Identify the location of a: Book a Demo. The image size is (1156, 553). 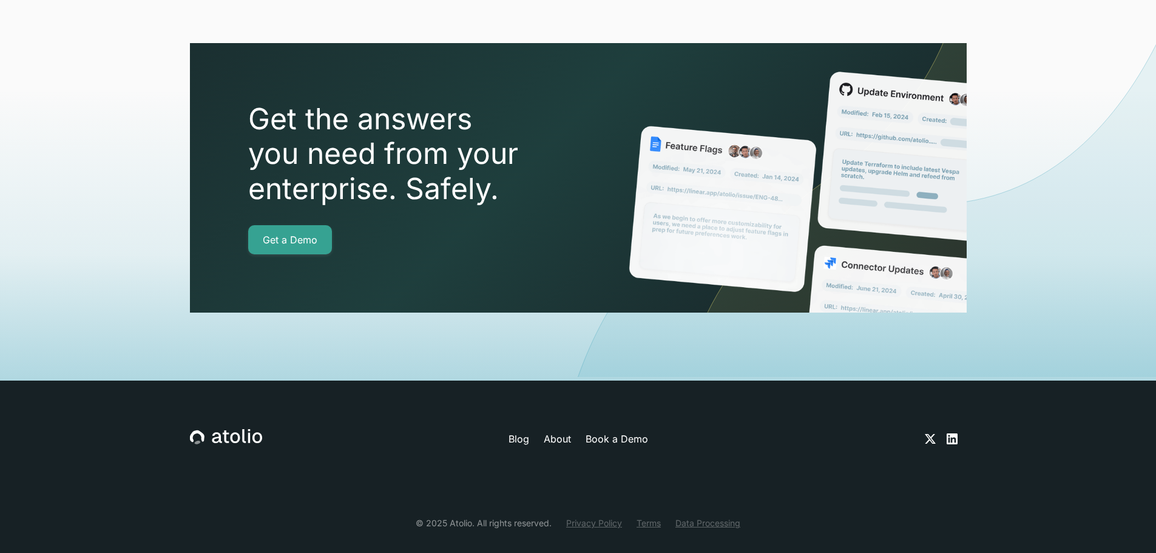
(617, 439).